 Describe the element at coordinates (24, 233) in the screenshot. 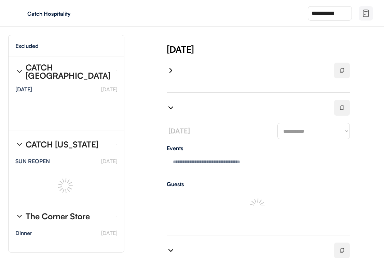

I see `div: Dinner` at that location.